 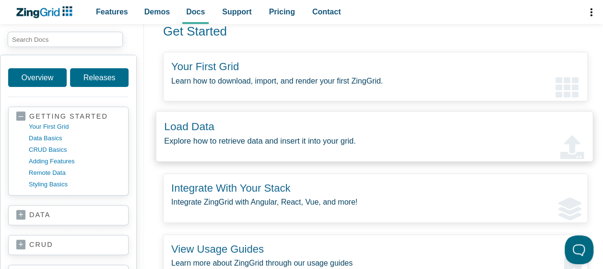 I want to click on a: ZingChart Logo. Click to return to the homepage, so click(x=46, y=12).